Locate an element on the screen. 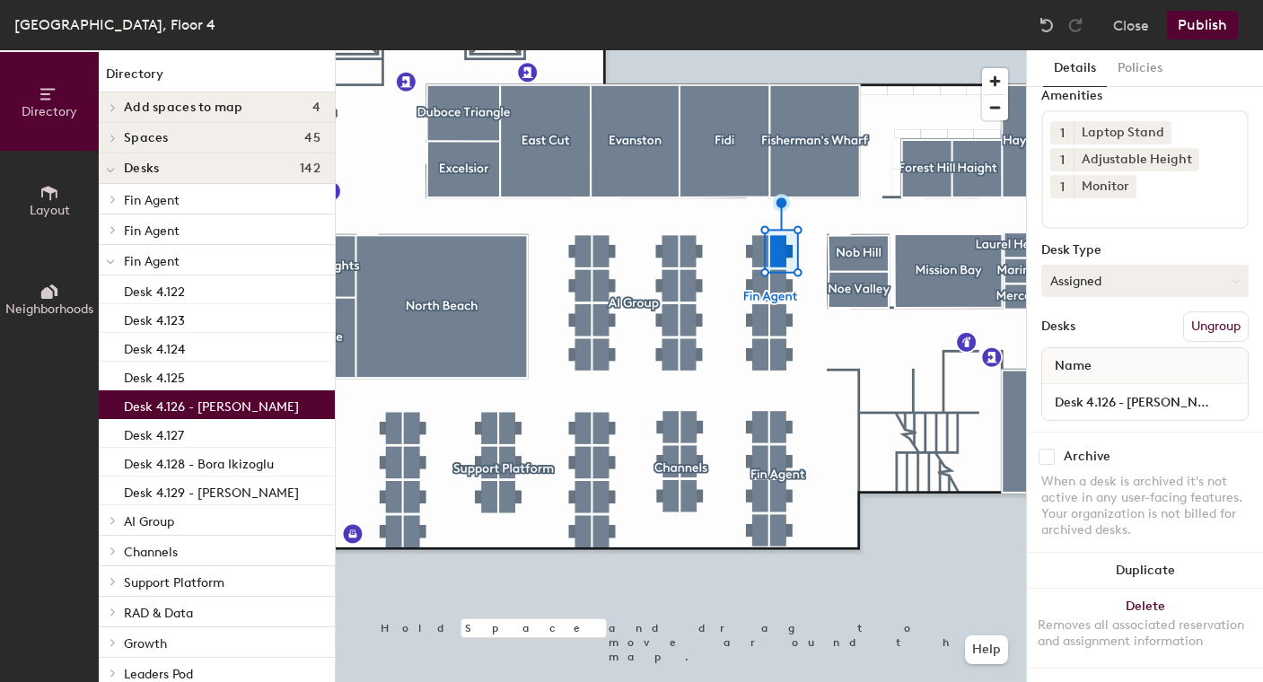 The image size is (1263, 682). p: Desk 4.124 is located at coordinates (154, 347).